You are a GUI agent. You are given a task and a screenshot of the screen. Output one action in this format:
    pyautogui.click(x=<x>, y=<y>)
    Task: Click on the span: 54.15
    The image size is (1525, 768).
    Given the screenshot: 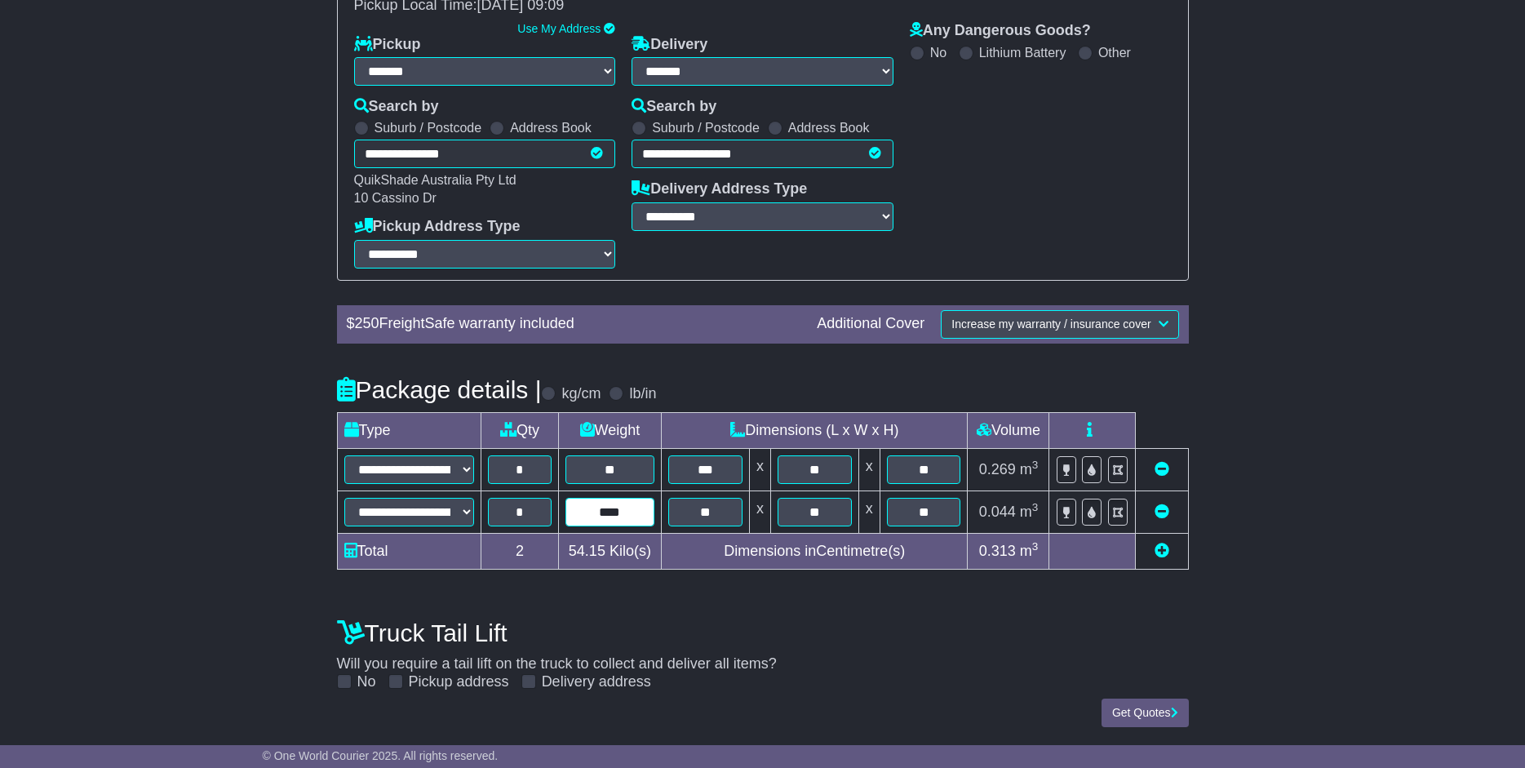 What is the action you would take?
    pyautogui.click(x=587, y=551)
    